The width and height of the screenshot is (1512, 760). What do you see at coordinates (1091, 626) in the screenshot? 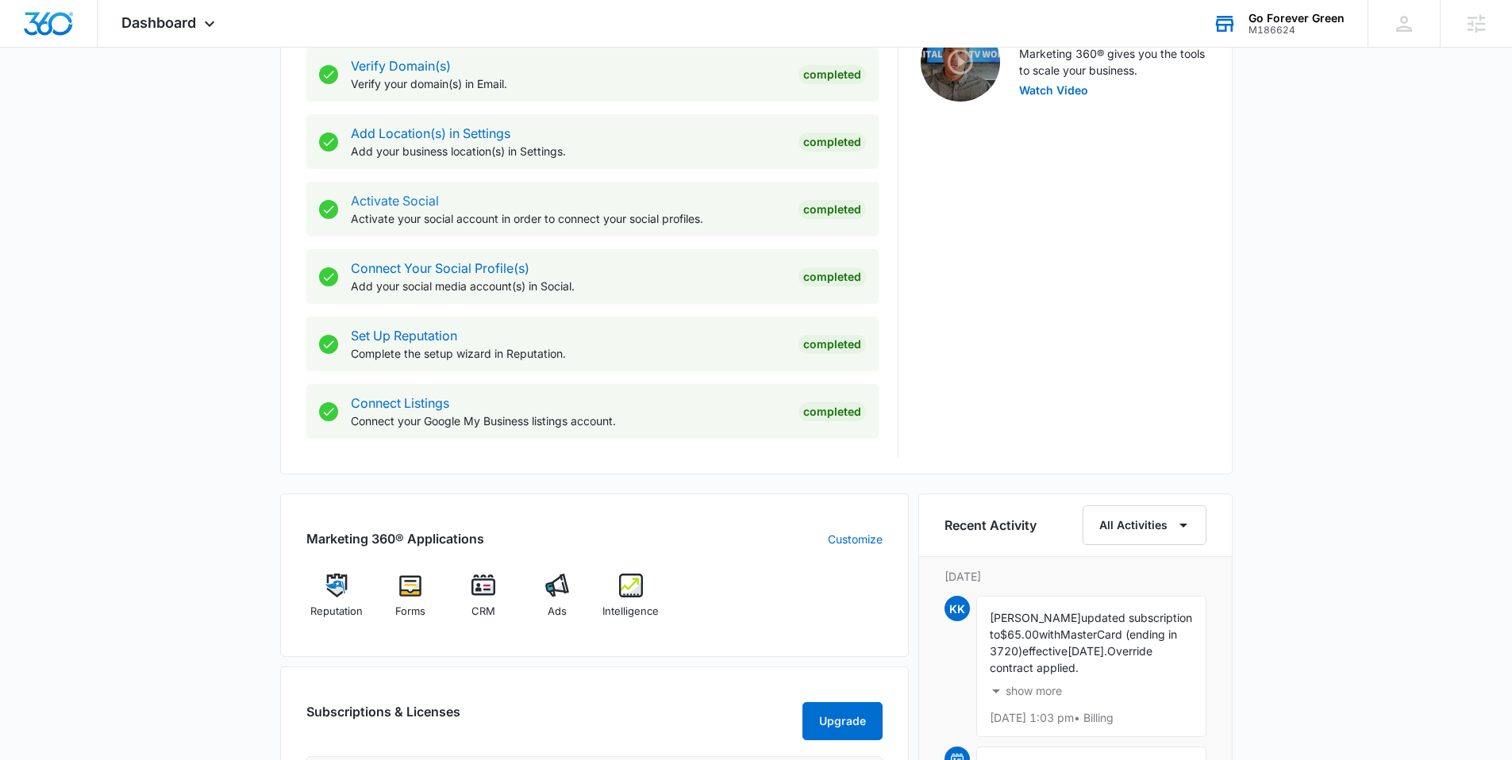
I see `span: updated subscription to` at bounding box center [1091, 626].